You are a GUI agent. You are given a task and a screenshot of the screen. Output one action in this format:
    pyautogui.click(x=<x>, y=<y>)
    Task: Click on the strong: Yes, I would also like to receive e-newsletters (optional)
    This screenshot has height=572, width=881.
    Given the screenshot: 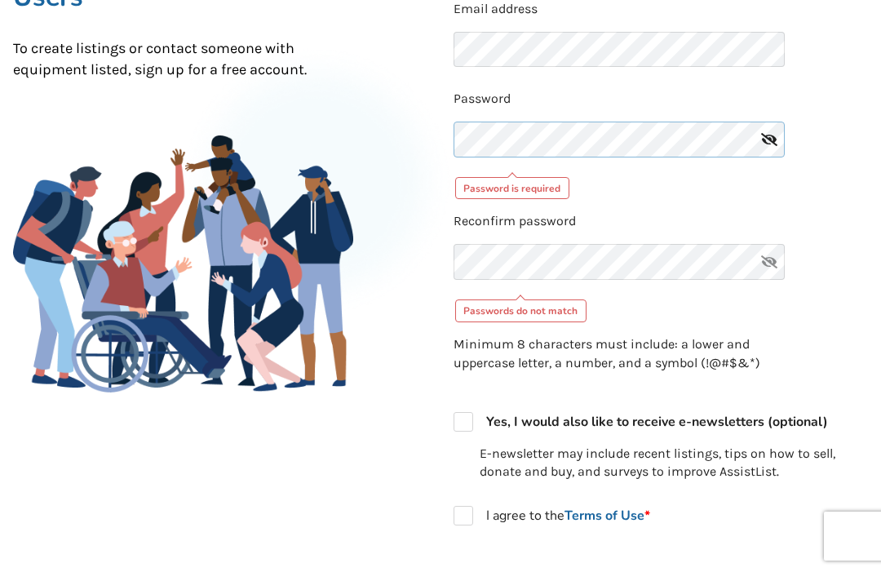 What is the action you would take?
    pyautogui.click(x=657, y=422)
    